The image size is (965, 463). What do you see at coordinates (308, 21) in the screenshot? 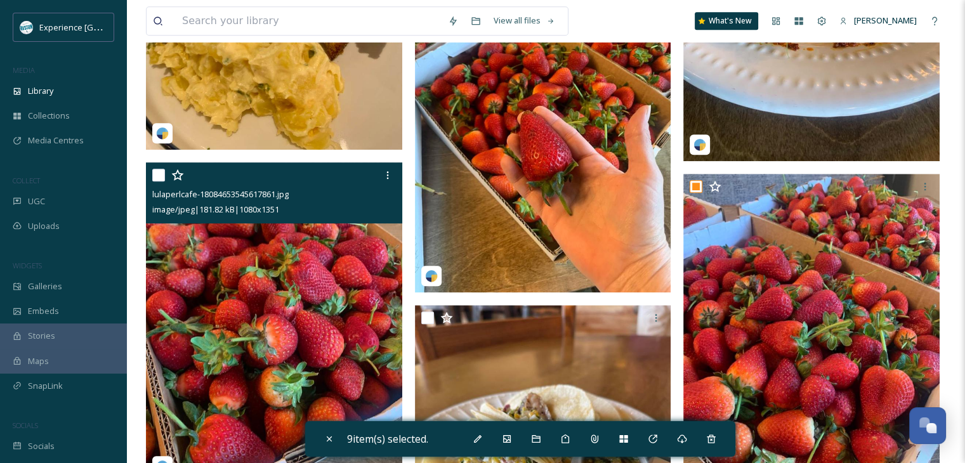
I see `input: Search your library` at bounding box center [308, 21].